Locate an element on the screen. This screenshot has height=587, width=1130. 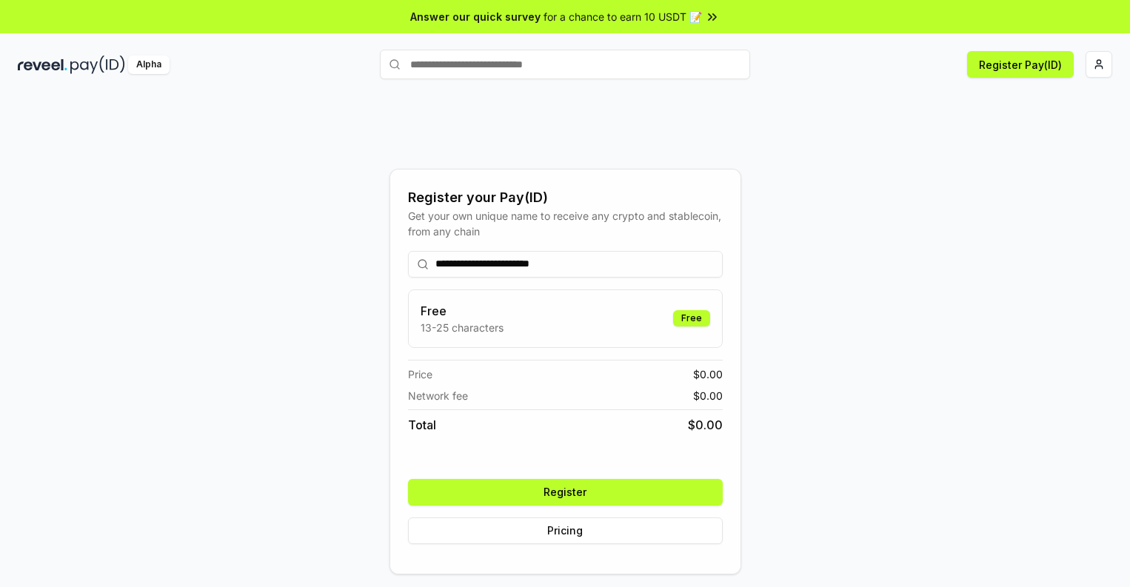
div: Alpha is located at coordinates (149, 64).